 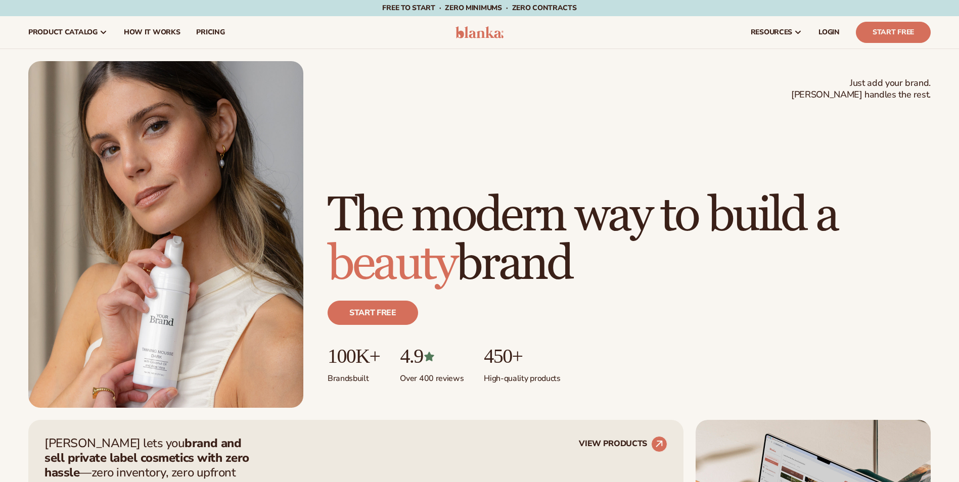 What do you see at coordinates (629, 240) in the screenshot?
I see `h1: The modern way to build a brand` at bounding box center [629, 240].